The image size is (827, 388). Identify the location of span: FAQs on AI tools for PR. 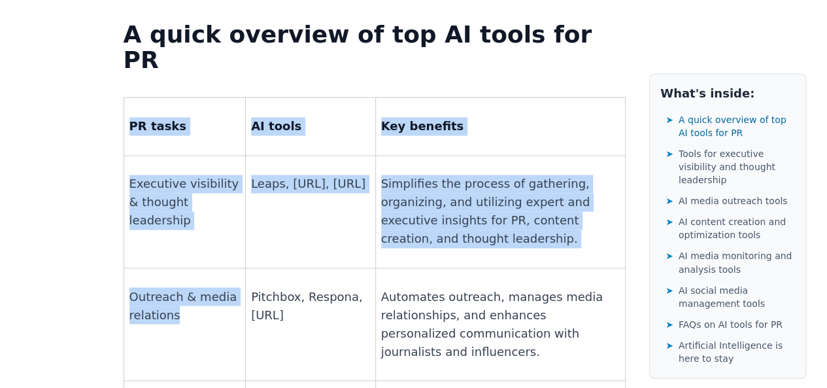
(730, 324).